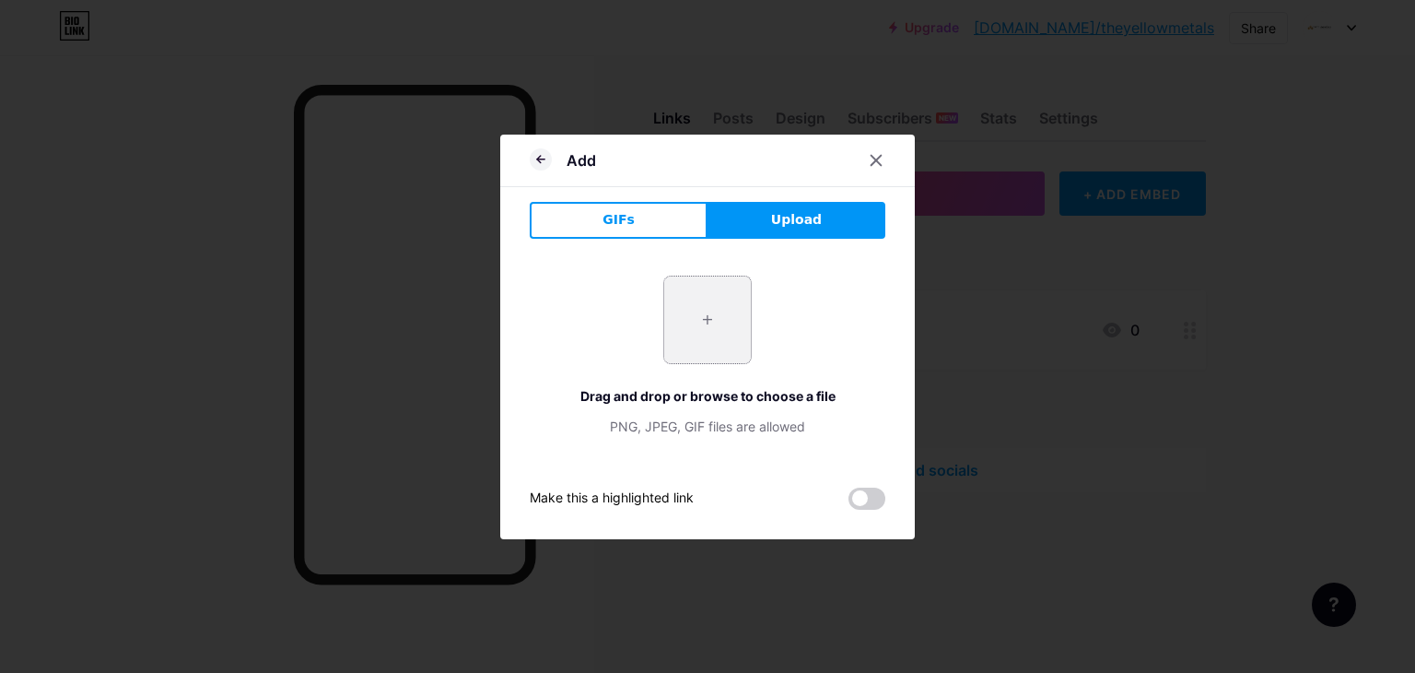 This screenshot has height=673, width=1415. What do you see at coordinates (581, 160) in the screenshot?
I see `div: Add` at bounding box center [581, 160].